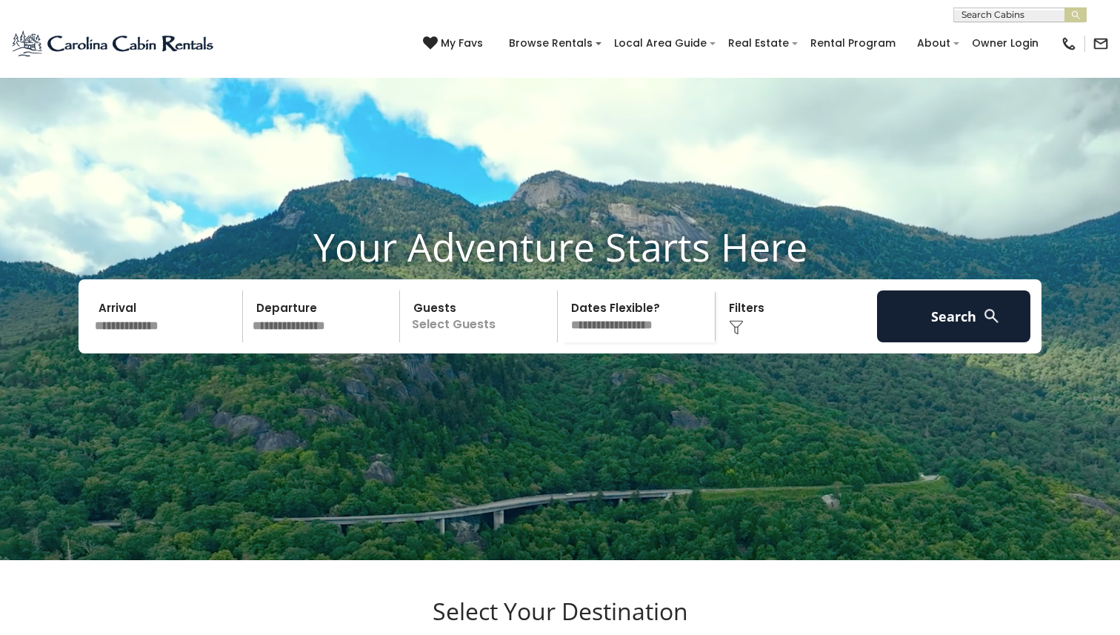 This screenshot has height=635, width=1120. What do you see at coordinates (1069, 44) in the screenshot?
I see `img: phone-regular-black.png` at bounding box center [1069, 44].